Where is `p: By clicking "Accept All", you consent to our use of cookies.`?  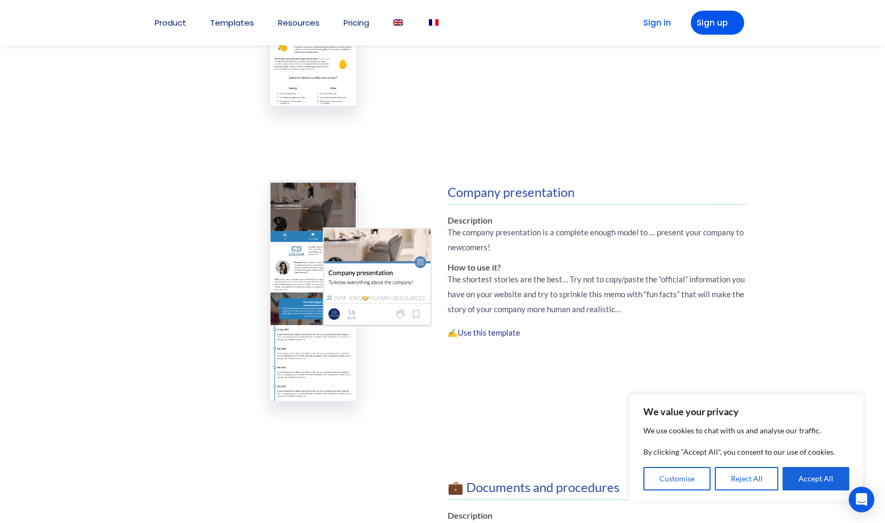 p: By clicking "Accept All", you consent to our use of cookies. is located at coordinates (747, 452).